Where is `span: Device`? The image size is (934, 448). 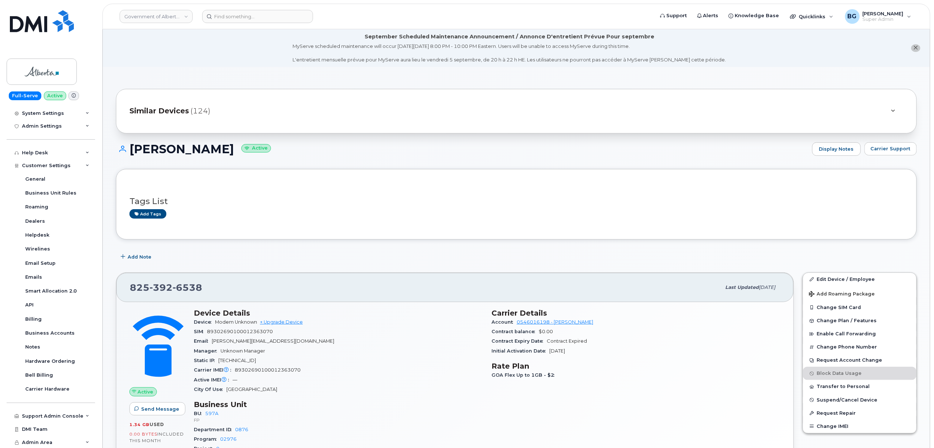 span: Device is located at coordinates (204, 322).